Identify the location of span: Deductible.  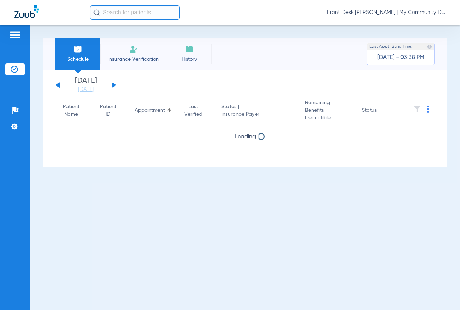
(328, 118).